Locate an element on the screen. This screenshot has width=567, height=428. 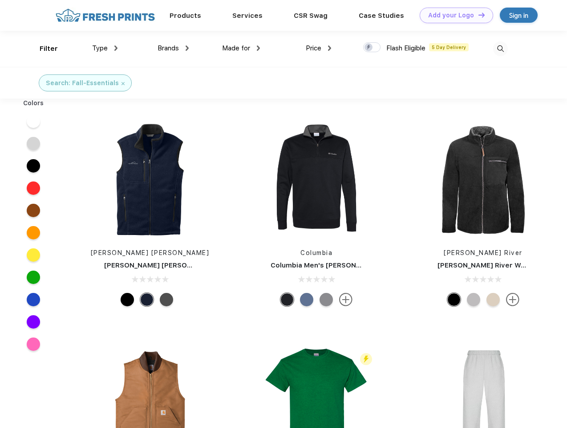
img: DT is located at coordinates (482, 15).